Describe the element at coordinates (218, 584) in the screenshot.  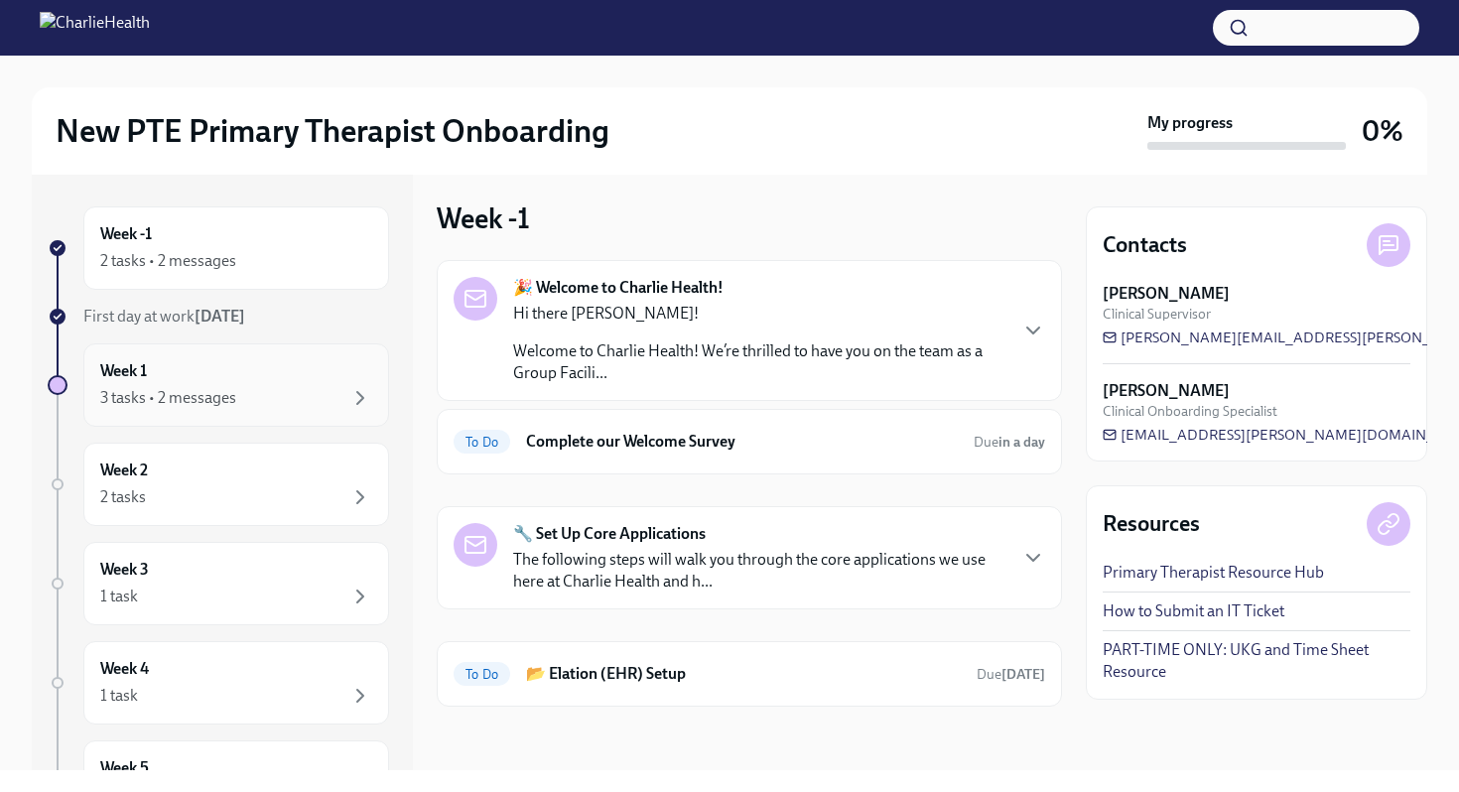
I see `a: Week 31 task` at that location.